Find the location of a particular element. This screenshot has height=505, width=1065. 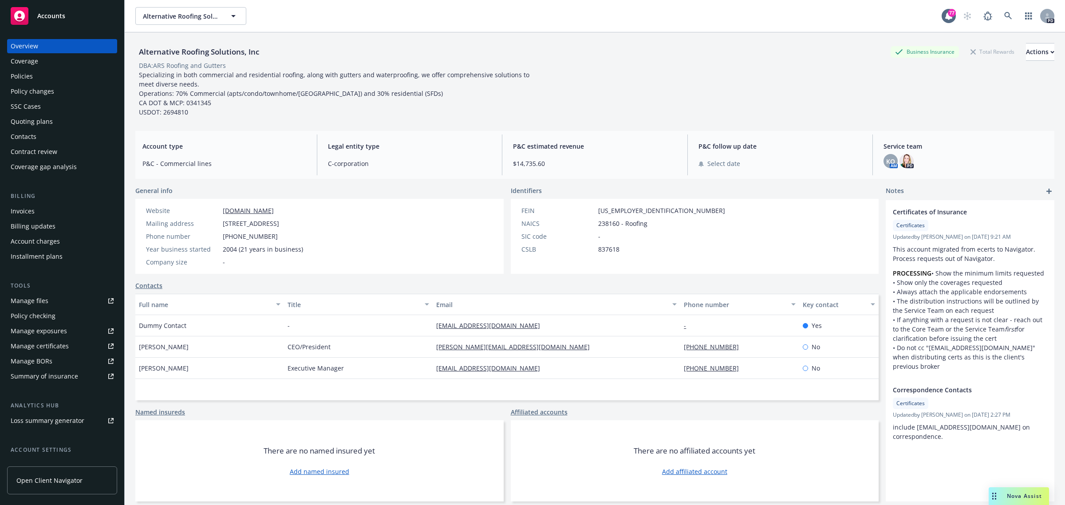

span: Service team is located at coordinates (965, 146).